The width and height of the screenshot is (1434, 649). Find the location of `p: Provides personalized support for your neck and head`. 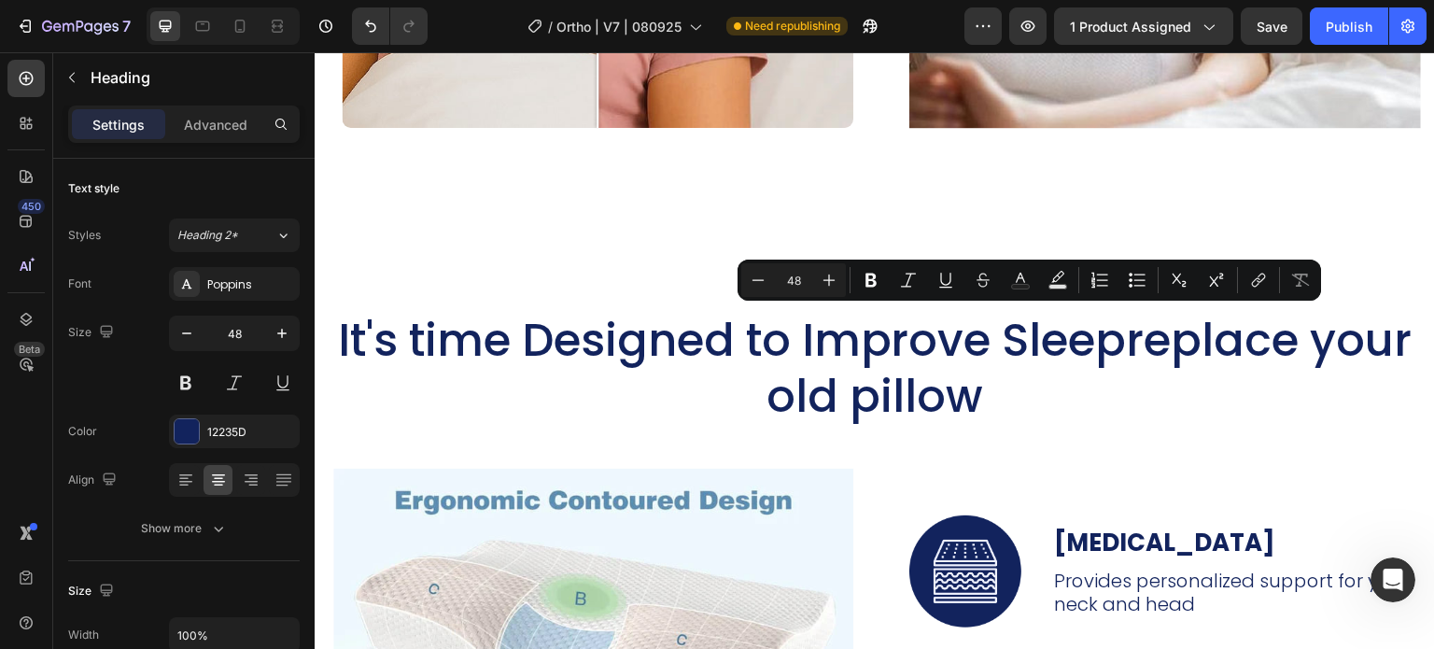

p: Provides personalized support for your neck and head is located at coordinates (920, 541).